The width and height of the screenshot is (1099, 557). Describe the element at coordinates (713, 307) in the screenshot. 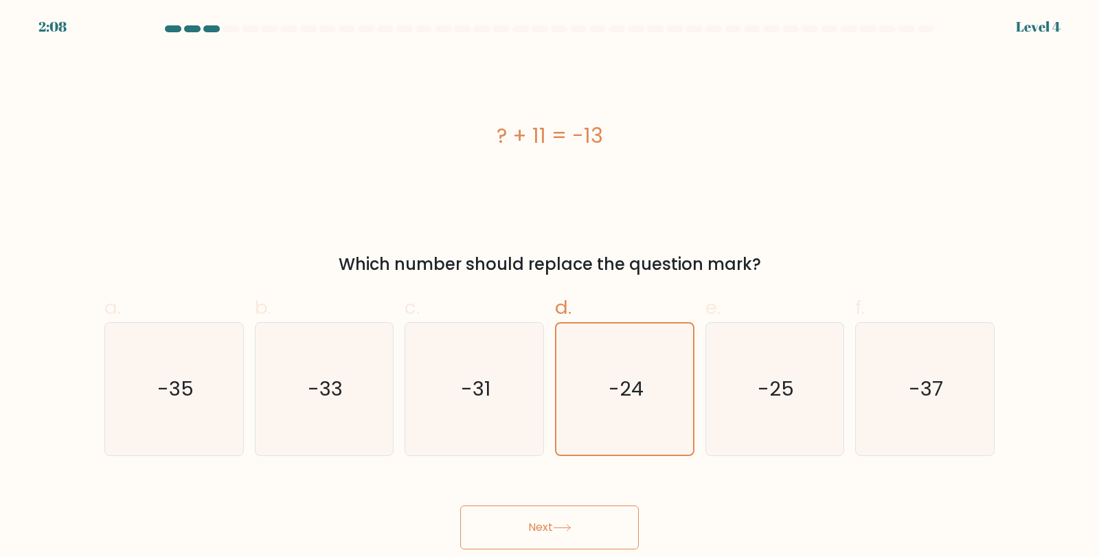

I see `span: e.` at that location.